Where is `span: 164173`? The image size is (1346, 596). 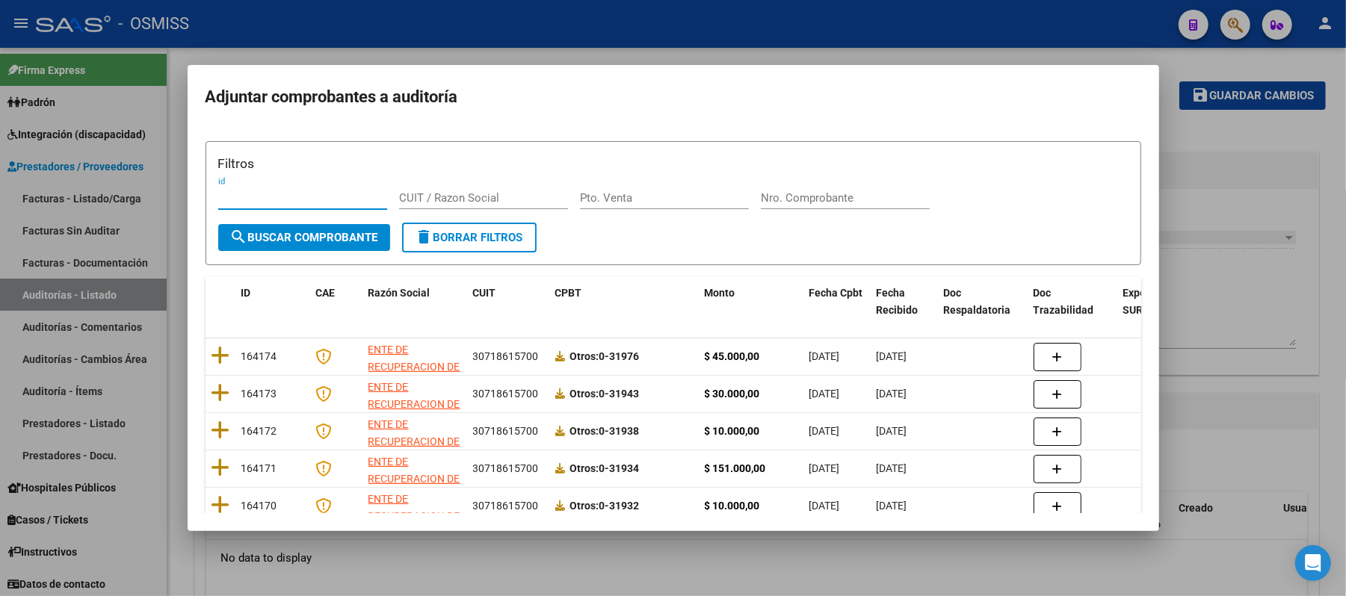 span: 164173 is located at coordinates (259, 394).